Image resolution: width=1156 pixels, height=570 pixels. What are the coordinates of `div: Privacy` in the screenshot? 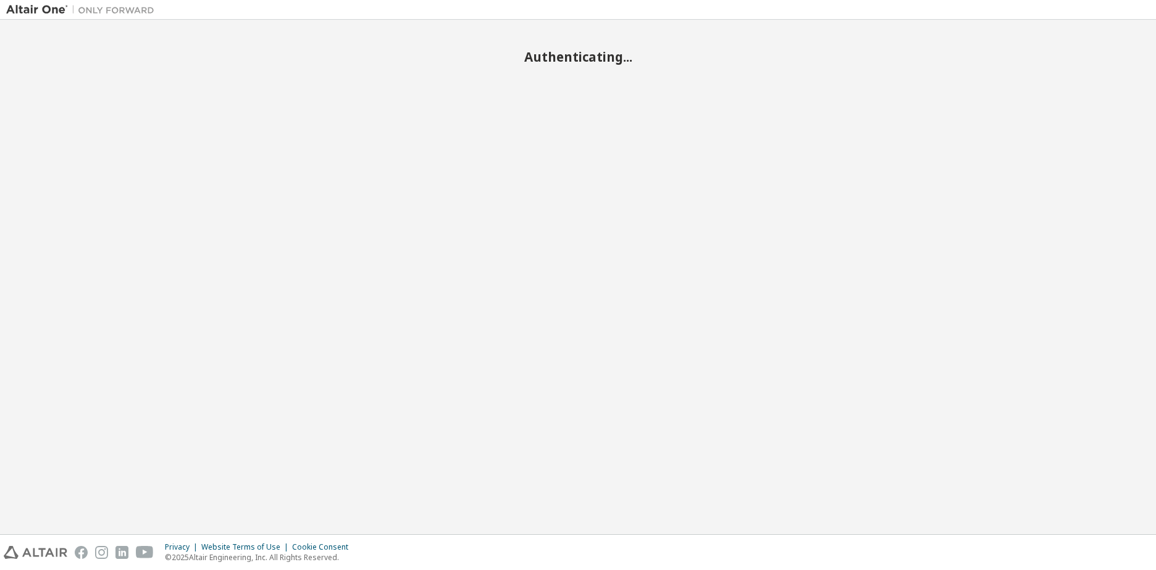 It's located at (183, 548).